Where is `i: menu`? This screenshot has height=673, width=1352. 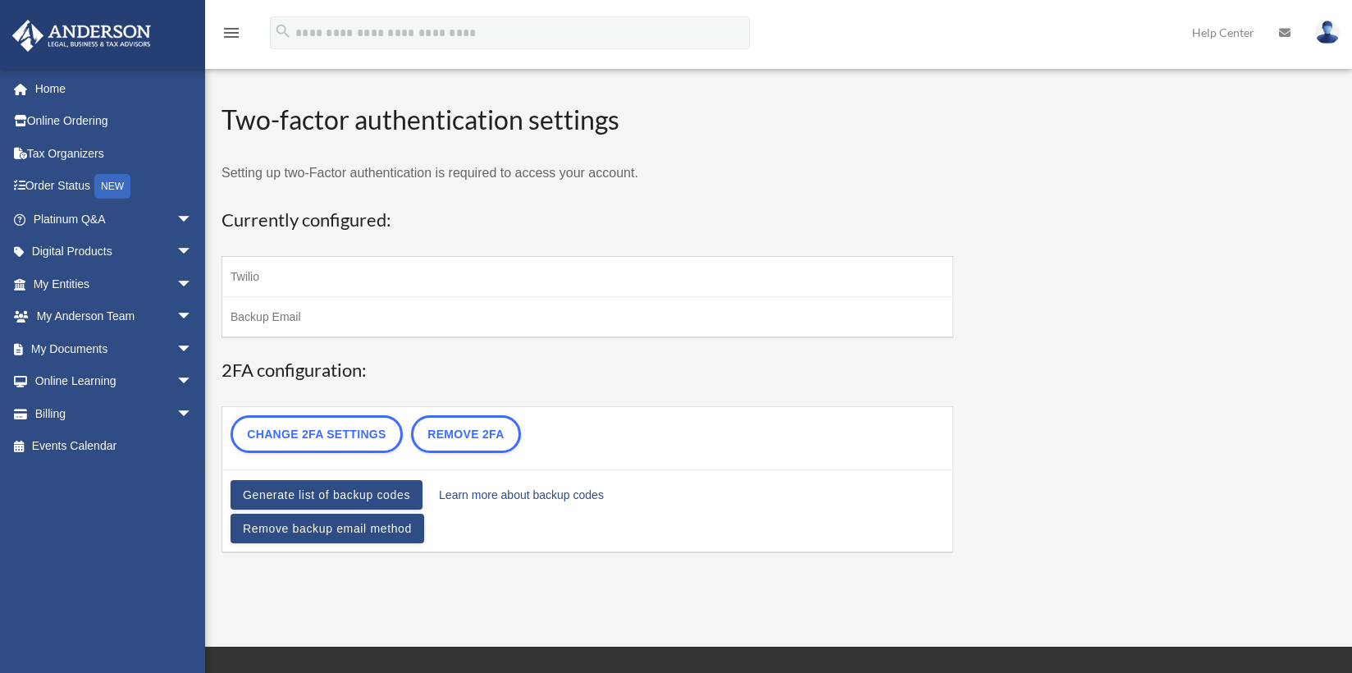
i: menu is located at coordinates (231, 33).